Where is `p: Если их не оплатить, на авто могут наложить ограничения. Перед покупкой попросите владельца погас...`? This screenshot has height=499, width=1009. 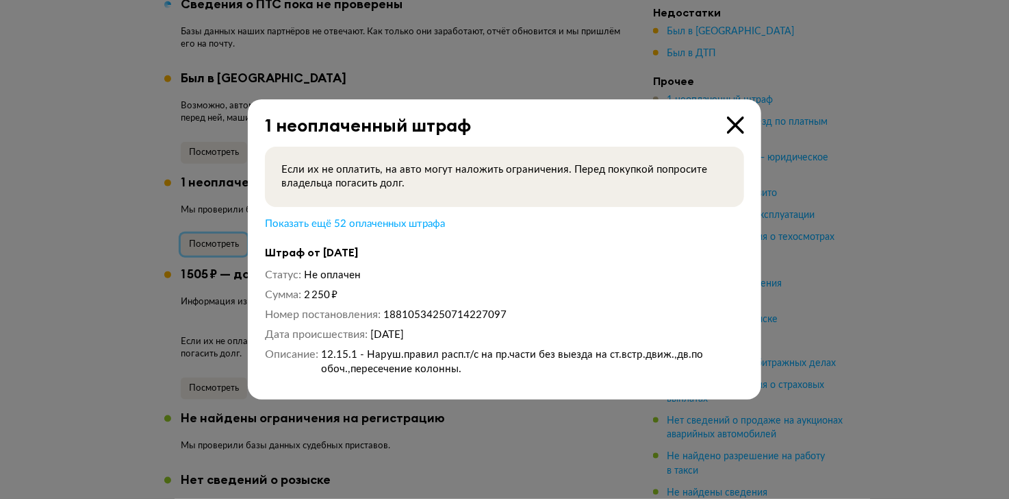
p: Если их не оплатить, на авто могут наложить ограничения. Перед покупкой попросите владельца погас... is located at coordinates (505, 177).